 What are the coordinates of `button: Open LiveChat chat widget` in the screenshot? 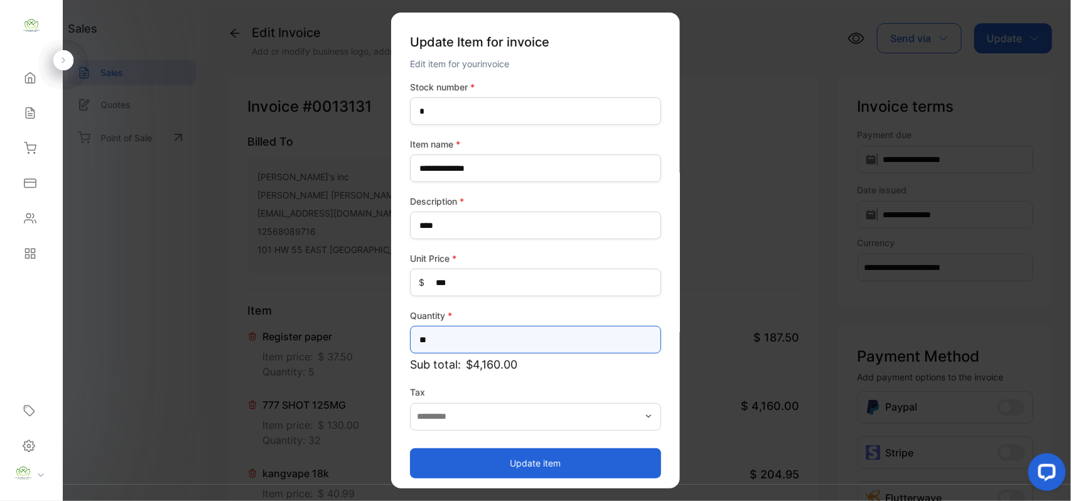 It's located at (29, 24).